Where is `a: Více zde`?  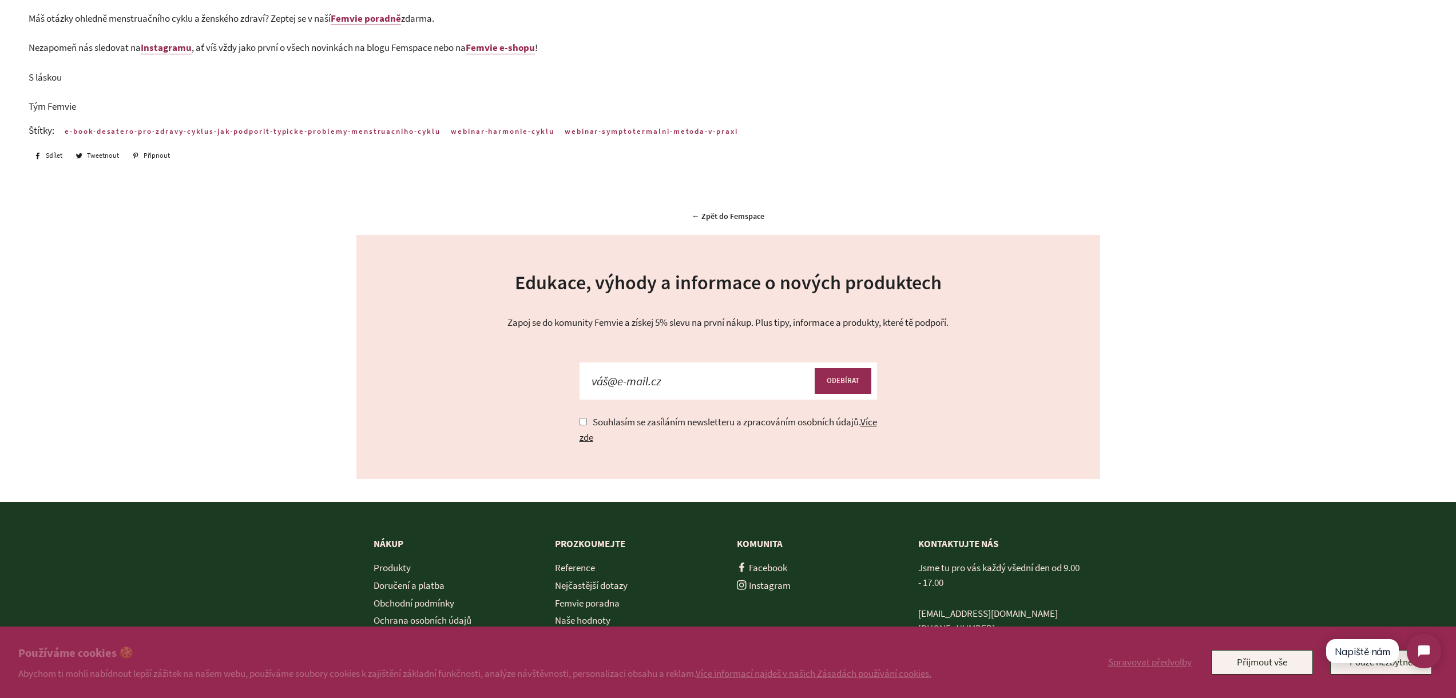
a: Více zde is located at coordinates (728, 430).